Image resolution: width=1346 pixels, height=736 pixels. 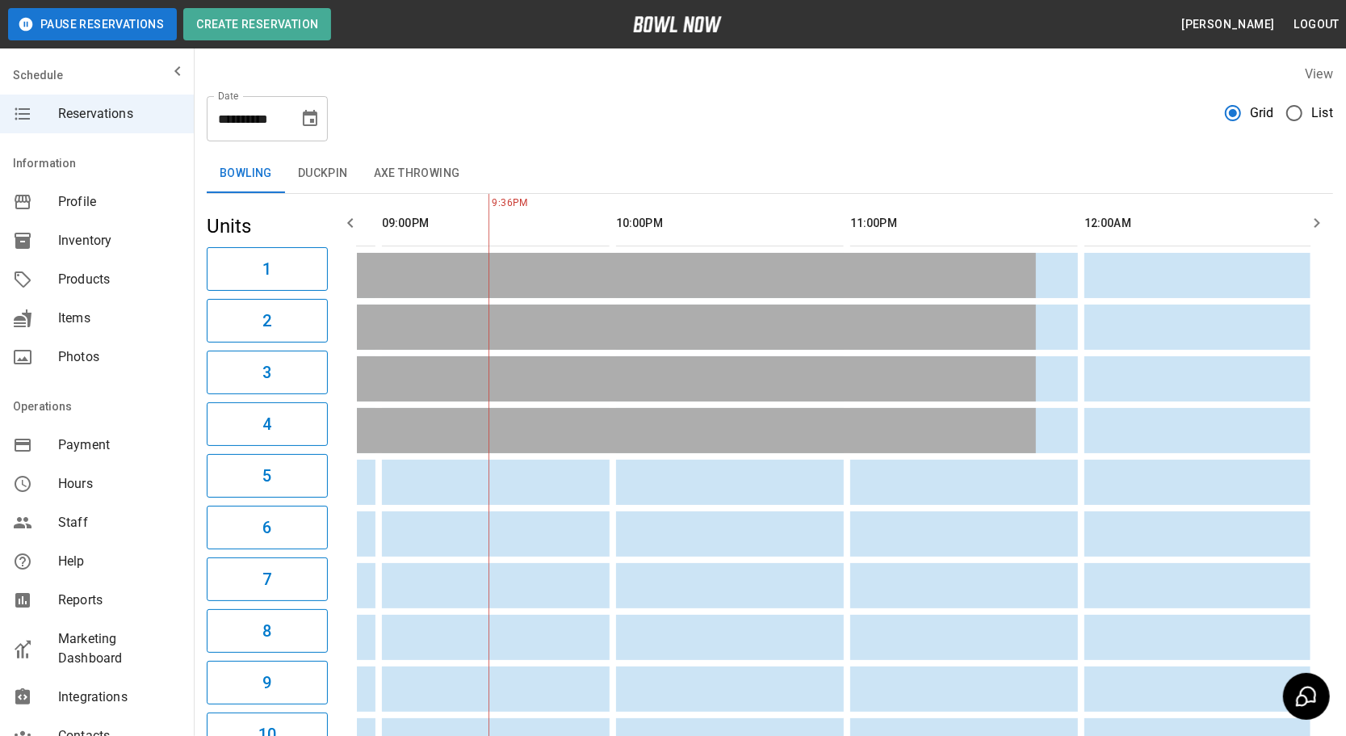 What do you see at coordinates (1317, 24) in the screenshot?
I see `button: Logout` at bounding box center [1317, 24].